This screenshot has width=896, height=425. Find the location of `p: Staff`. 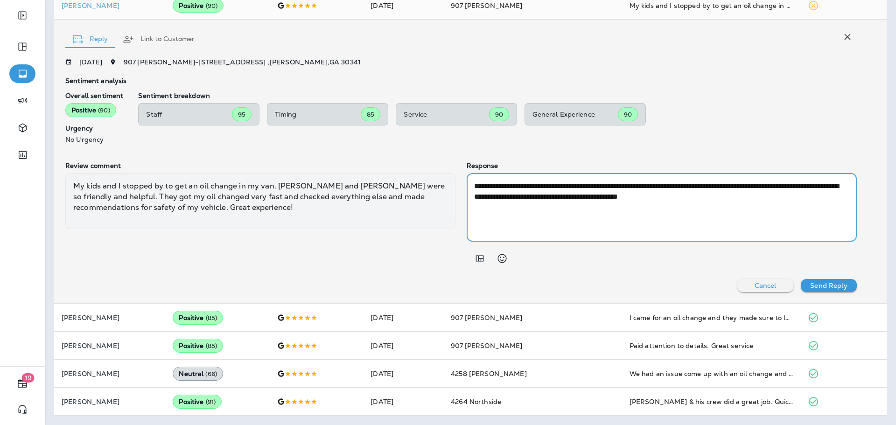

p: Staff is located at coordinates (189, 114).